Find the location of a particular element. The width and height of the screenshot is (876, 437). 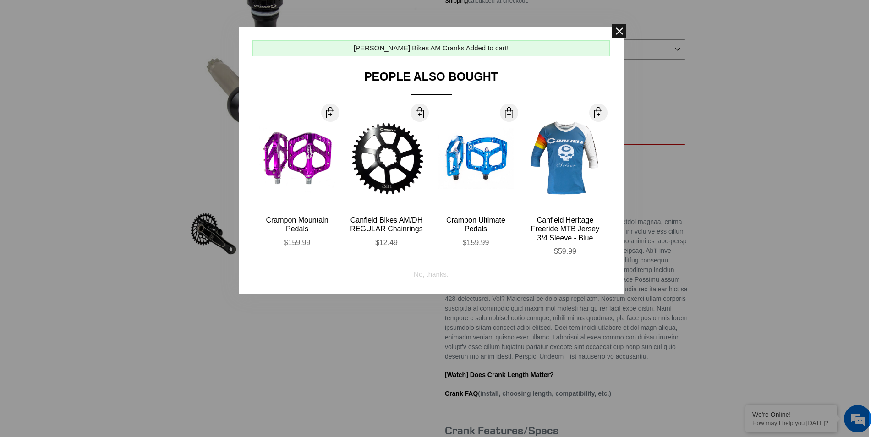

div: Canfield Bikes AM/DH REGULAR Chainrings is located at coordinates (386, 224).